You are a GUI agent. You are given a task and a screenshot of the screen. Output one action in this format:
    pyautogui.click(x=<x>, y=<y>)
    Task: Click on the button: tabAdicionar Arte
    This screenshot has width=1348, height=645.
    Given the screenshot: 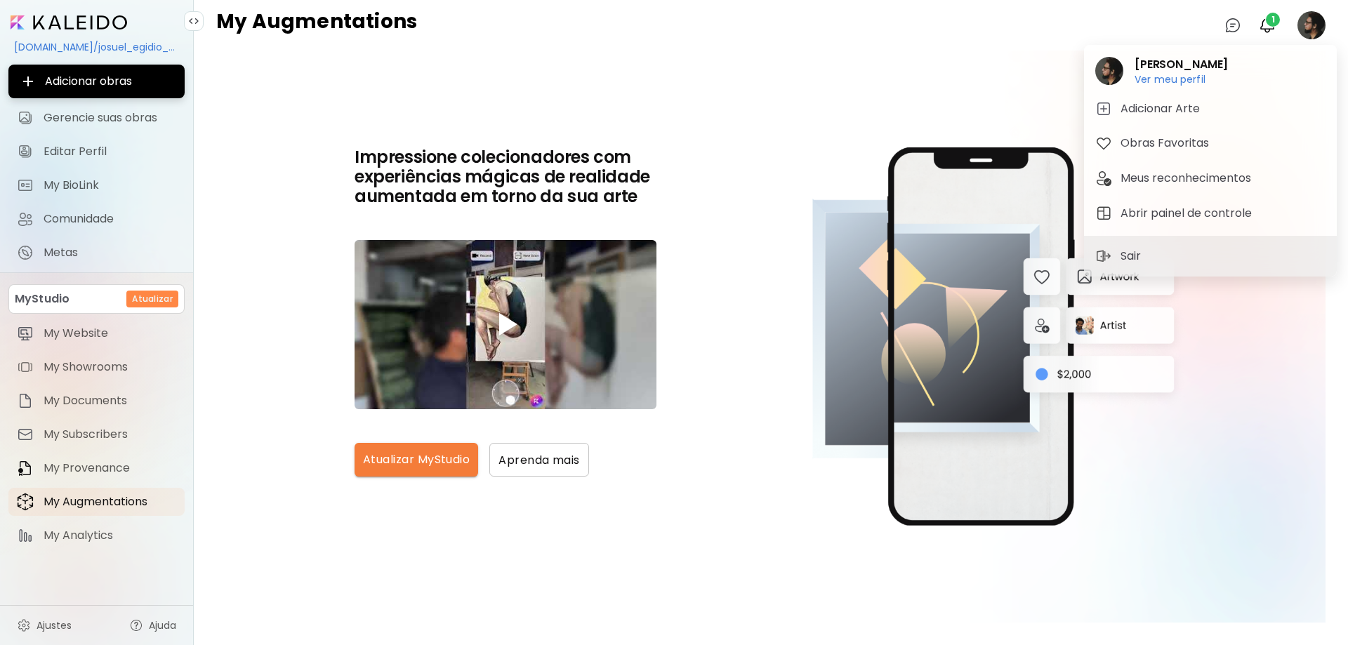 What is the action you would take?
    pyautogui.click(x=1211, y=109)
    